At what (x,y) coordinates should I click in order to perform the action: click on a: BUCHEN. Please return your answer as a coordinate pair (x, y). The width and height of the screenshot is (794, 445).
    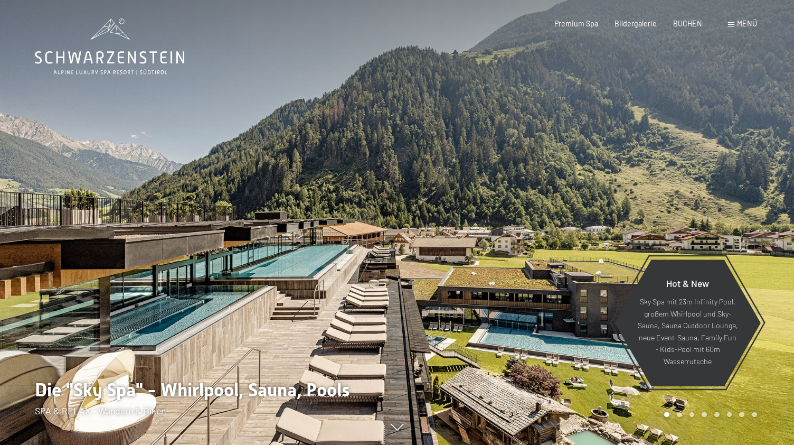
    Looking at the image, I should click on (687, 23).